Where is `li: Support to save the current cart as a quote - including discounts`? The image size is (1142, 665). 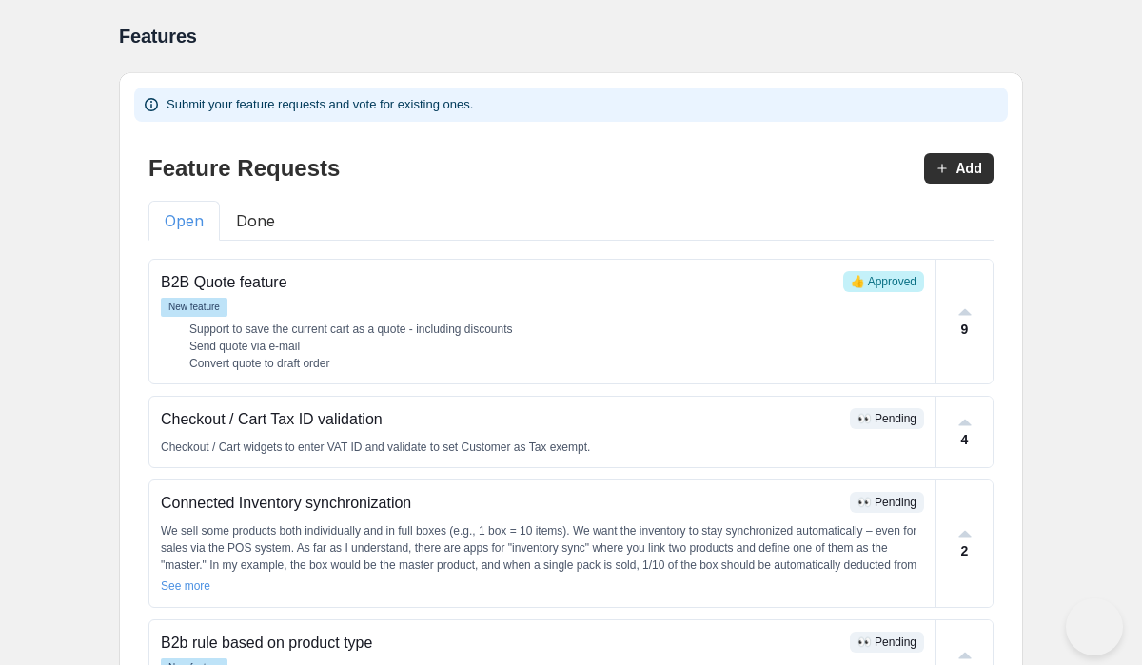
li: Support to save the current cart as a quote - including discounts is located at coordinates (557, 329).